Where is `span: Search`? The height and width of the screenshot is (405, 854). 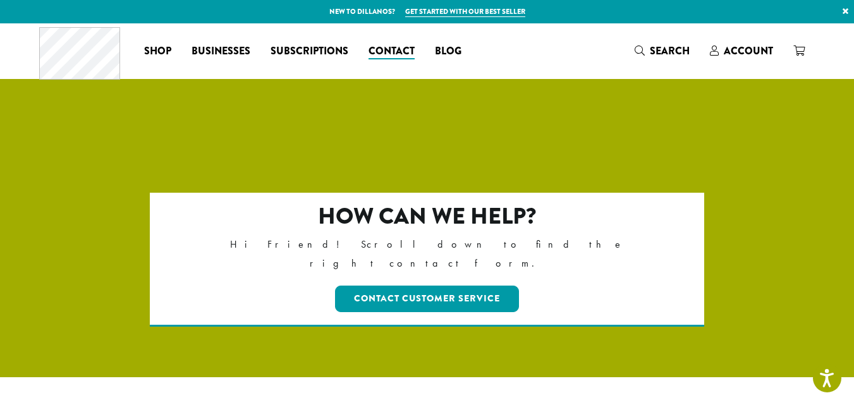
span: Search is located at coordinates (669, 51).